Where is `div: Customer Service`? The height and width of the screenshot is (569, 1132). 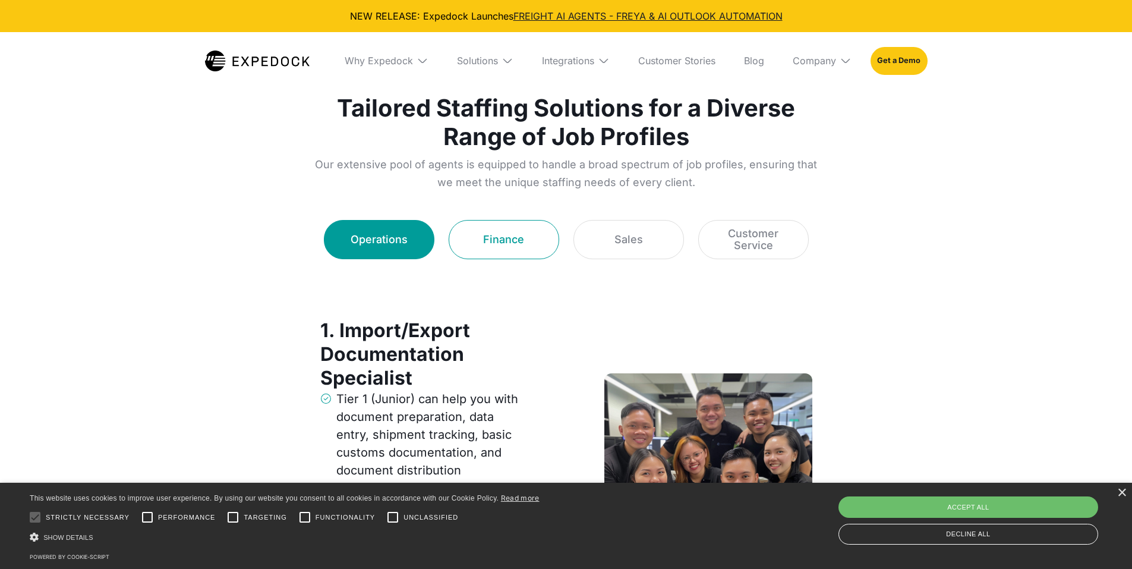
div: Customer Service is located at coordinates (754, 240).